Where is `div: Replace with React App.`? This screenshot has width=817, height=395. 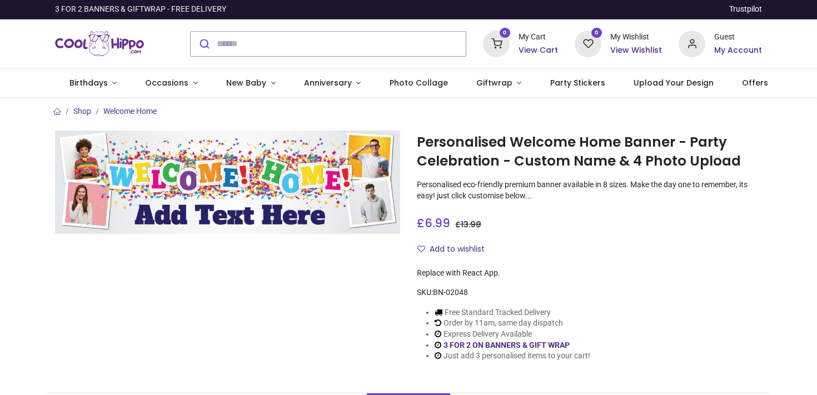 div: Replace with React App. is located at coordinates (589, 273).